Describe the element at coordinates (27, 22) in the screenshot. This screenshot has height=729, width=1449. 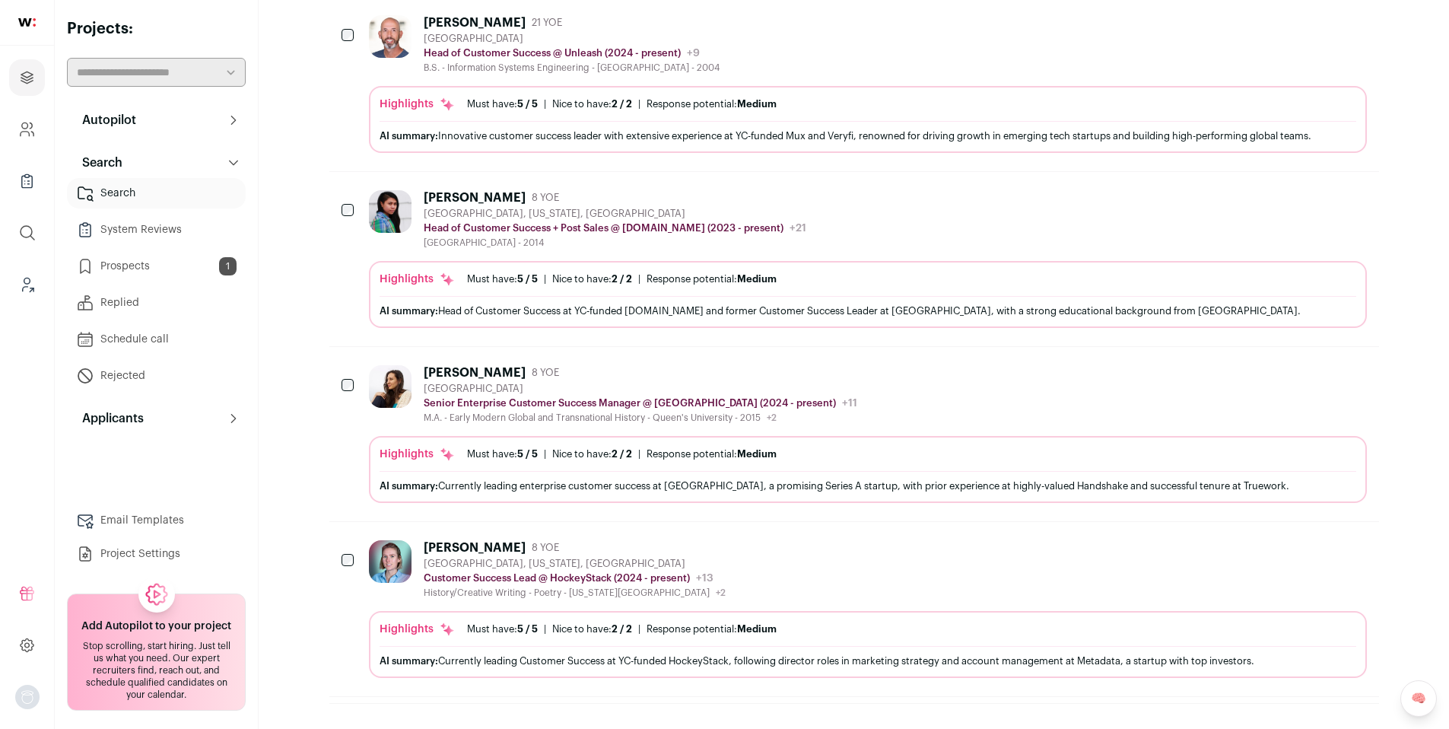
I see `img: wellfound-shorthand-0d5821cbd27db2630d0214b213865d53afaa358527fdda9d0ea32b1df1b89c2c.svg` at that location.